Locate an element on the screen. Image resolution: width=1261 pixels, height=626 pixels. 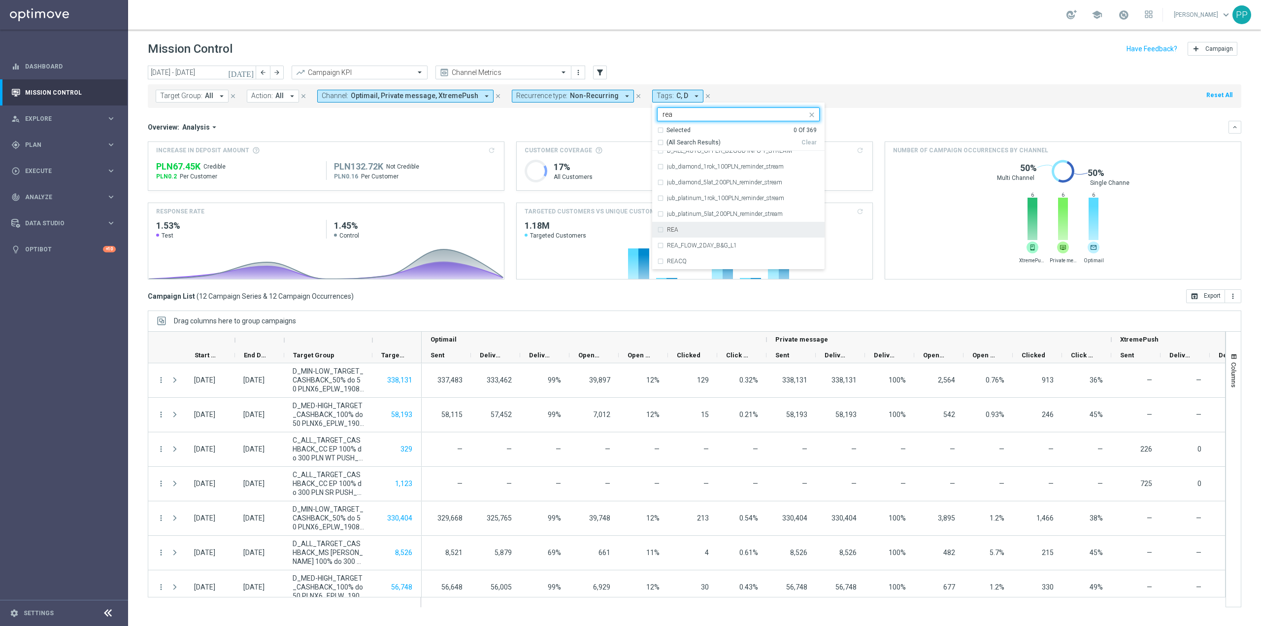
span: Number of campaign occurrences by channel is located at coordinates (971, 150).